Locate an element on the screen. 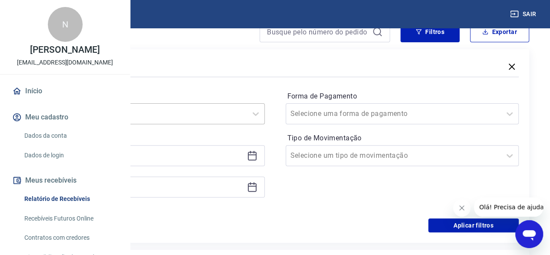 This screenshot has width=550, height=255. input: Busque pelo número do pedido is located at coordinates (318, 32).